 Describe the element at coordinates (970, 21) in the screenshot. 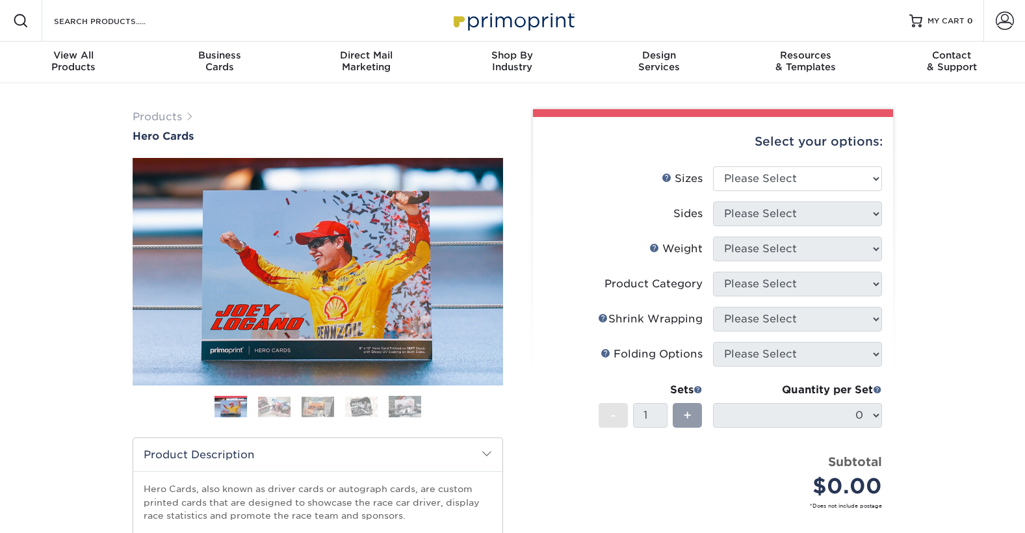

I see `span: 0` at that location.